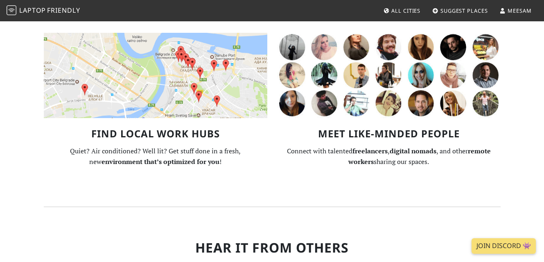  Describe the element at coordinates (156, 133) in the screenshot. I see `h3: Find Local Work Hubs` at that location.